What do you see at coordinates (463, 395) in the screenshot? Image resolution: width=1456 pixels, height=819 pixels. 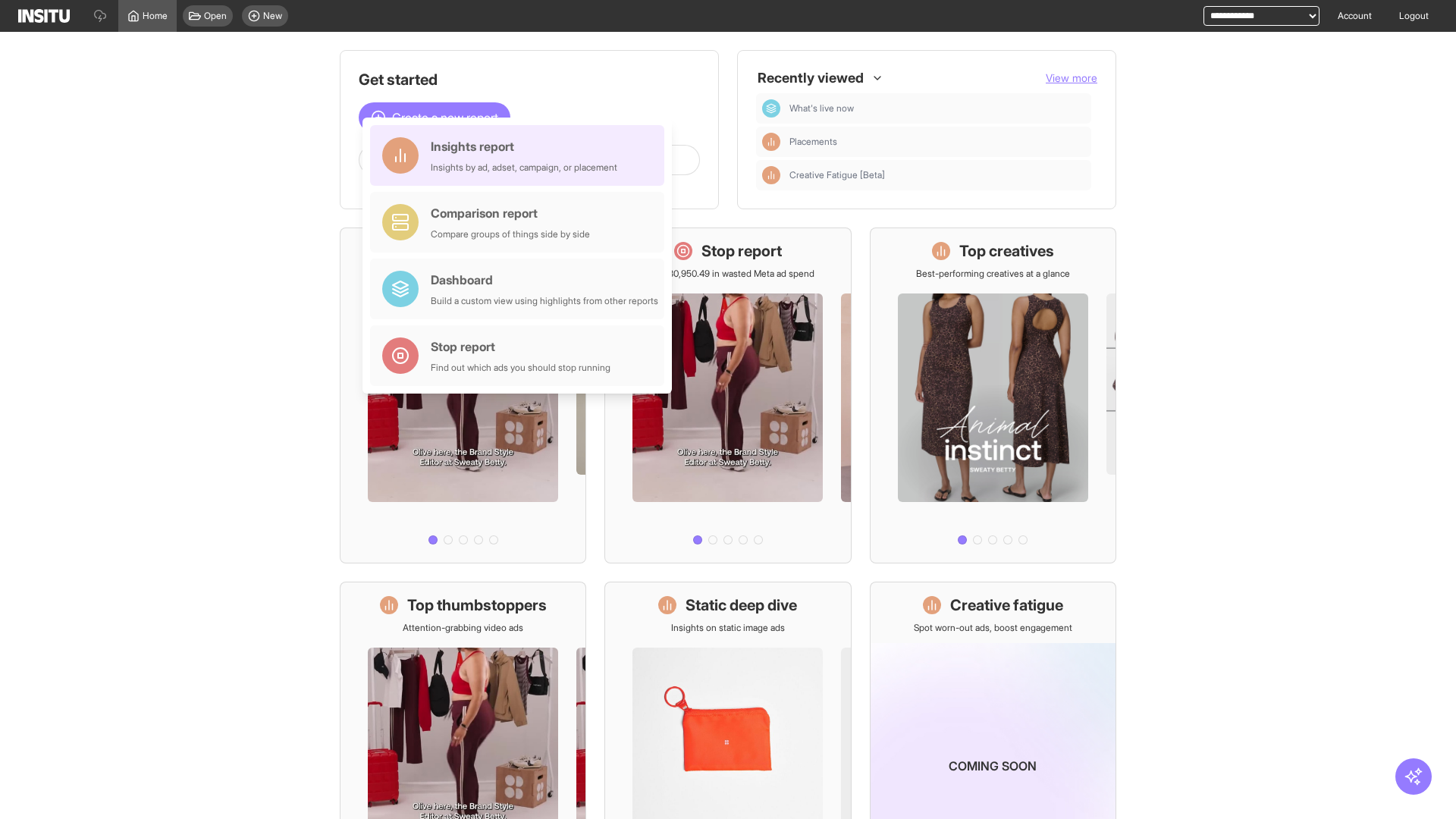 I see `a: What's live nowSee all active ads instantly` at bounding box center [463, 395].